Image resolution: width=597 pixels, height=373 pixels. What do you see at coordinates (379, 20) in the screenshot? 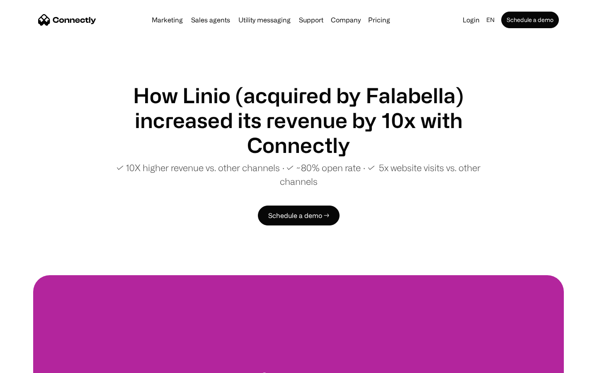
I see `a: Pricing` at bounding box center [379, 20].